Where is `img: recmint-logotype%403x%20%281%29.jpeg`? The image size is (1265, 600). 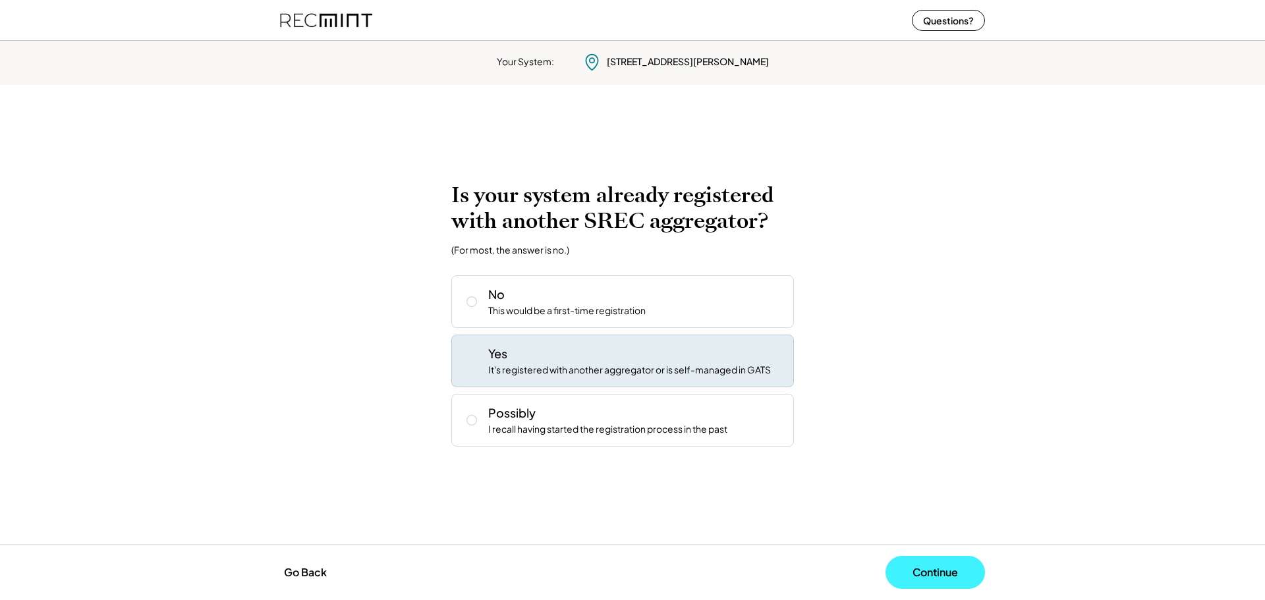
img: recmint-logotype%403x%20%281%29.jpeg is located at coordinates (326, 20).